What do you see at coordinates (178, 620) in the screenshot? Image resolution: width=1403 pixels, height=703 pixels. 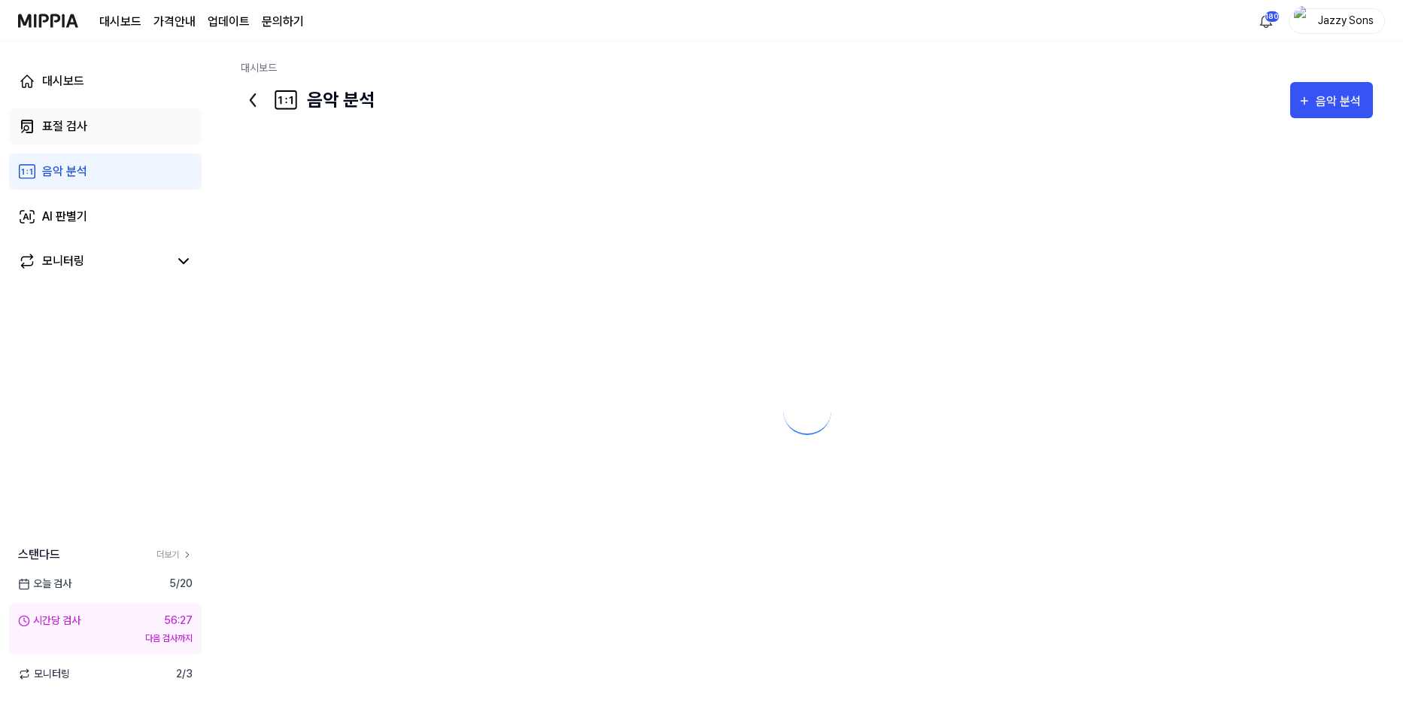 I see `div: 56:27` at bounding box center [178, 620].